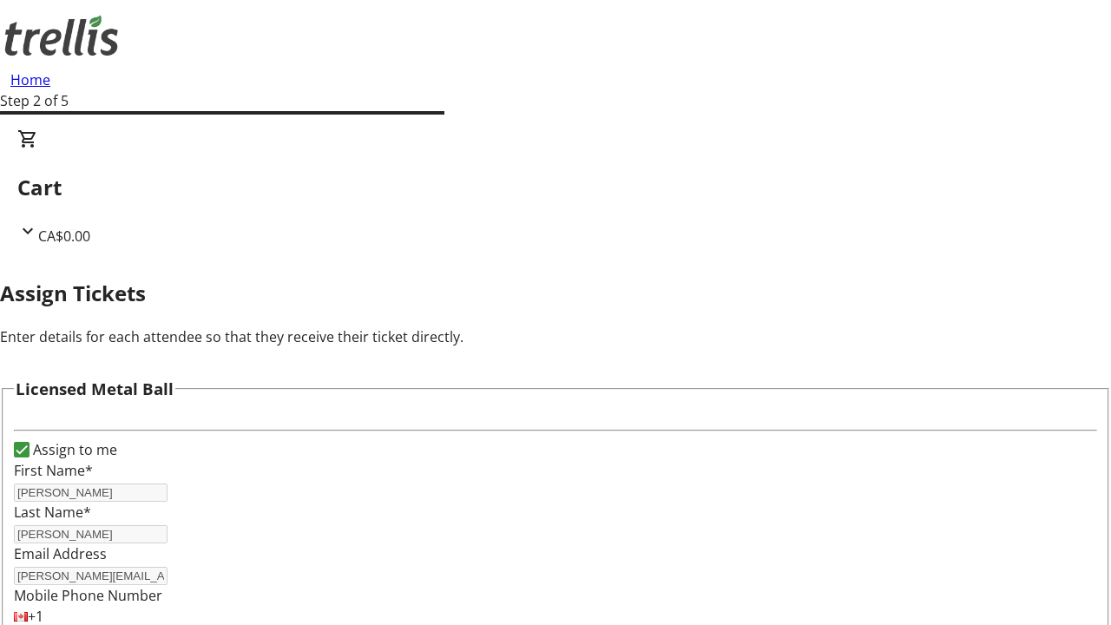 The image size is (1111, 625). I want to click on label: Assign to me, so click(73, 450).